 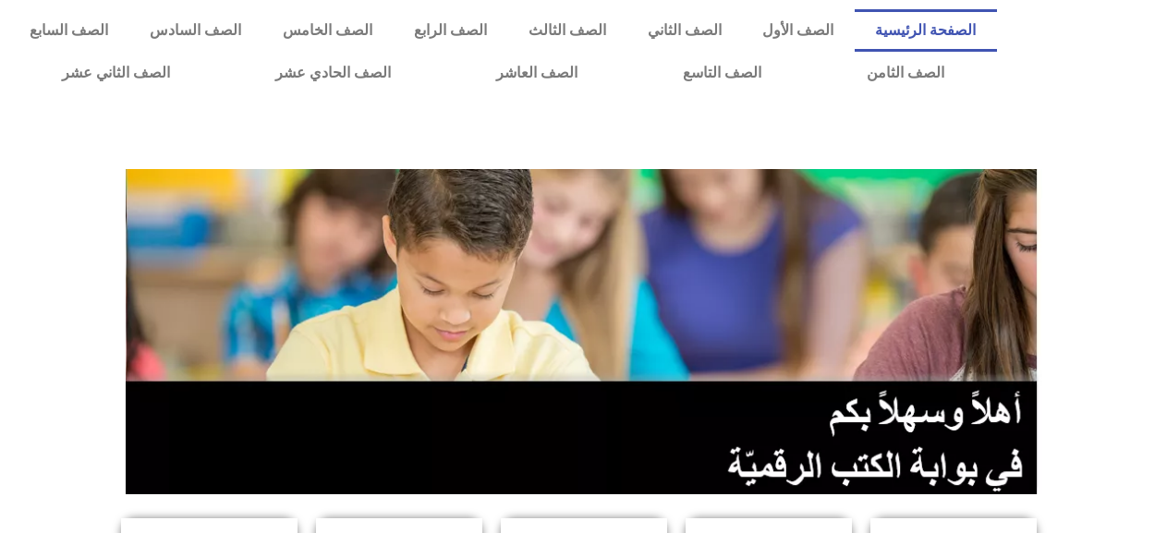 I want to click on a: الصفحة الرئيسية, so click(x=926, y=30).